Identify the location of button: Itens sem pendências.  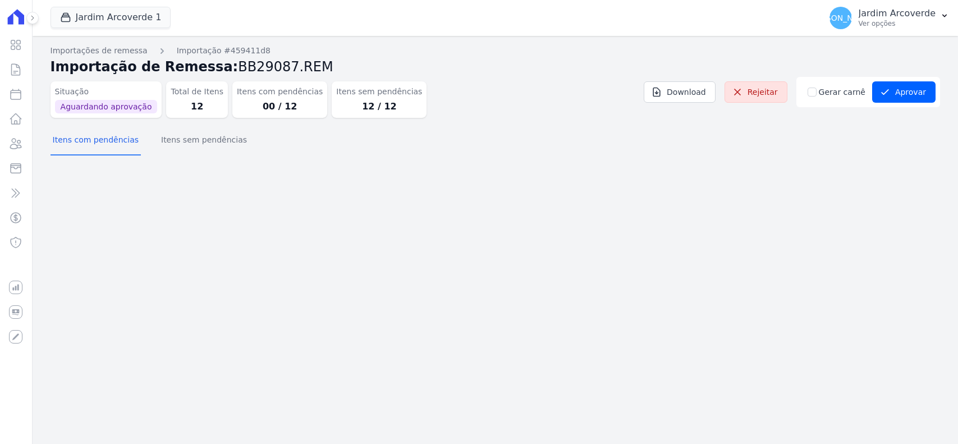
(204, 141).